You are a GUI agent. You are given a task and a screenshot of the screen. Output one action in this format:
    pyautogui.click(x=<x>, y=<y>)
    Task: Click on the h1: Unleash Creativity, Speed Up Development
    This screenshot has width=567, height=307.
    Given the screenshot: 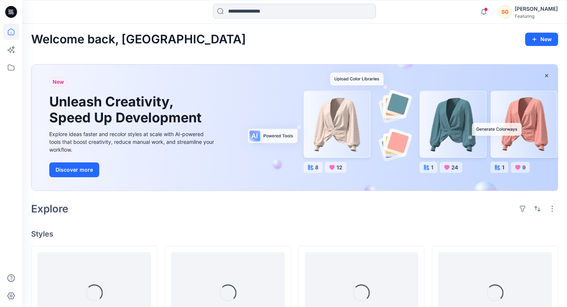 What is the action you would take?
    pyautogui.click(x=127, y=110)
    